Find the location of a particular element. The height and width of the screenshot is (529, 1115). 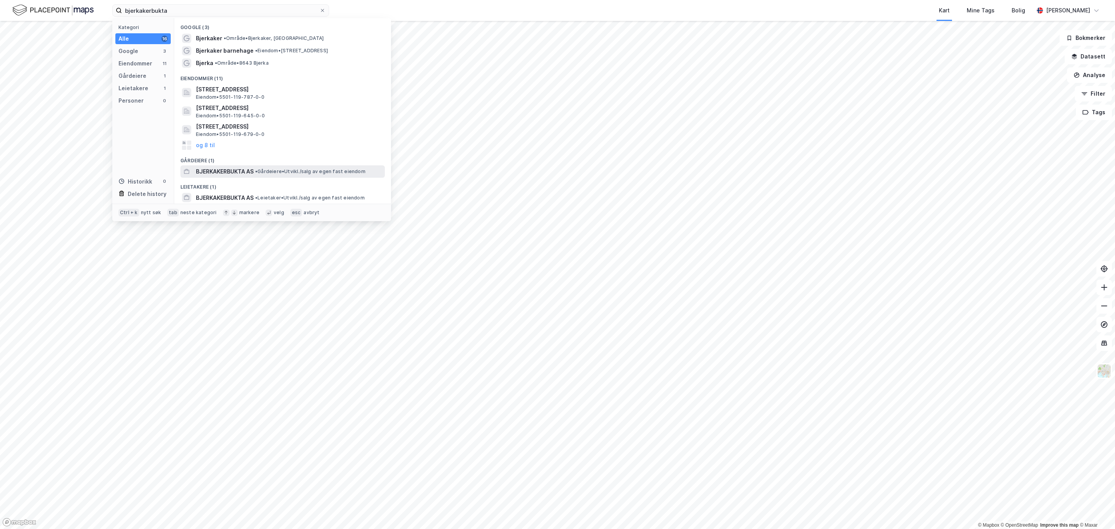

div: Historikk is located at coordinates (135, 182).